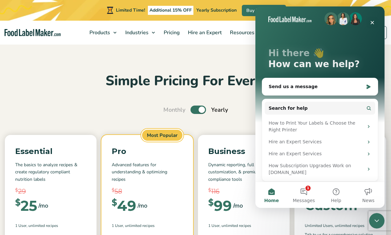  What do you see at coordinates (147, 152) in the screenshot?
I see `p: Pro` at bounding box center [147, 152].